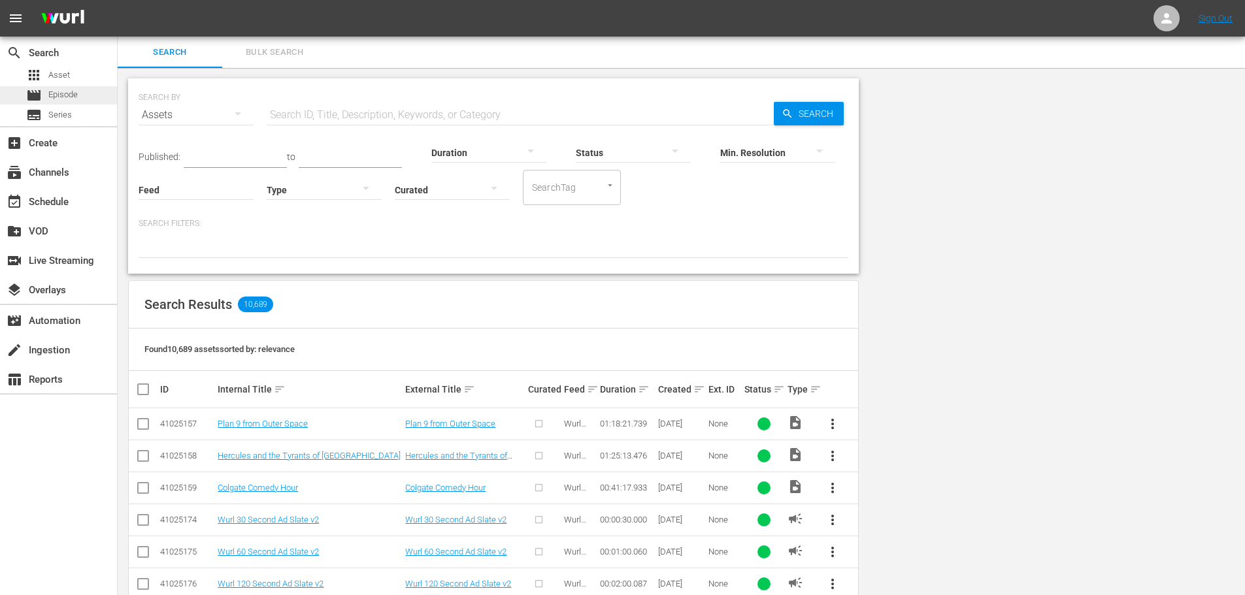 The height and width of the screenshot is (595, 1245). What do you see at coordinates (188, 304) in the screenshot?
I see `span: Search Results` at bounding box center [188, 304].